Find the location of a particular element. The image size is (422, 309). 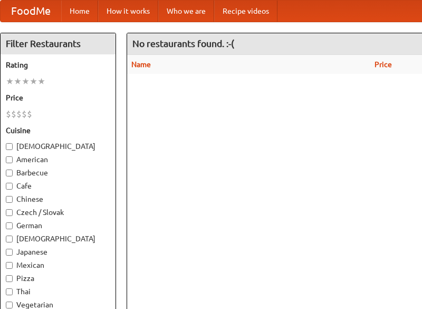

h4: Filter Restaurants is located at coordinates (58, 44).